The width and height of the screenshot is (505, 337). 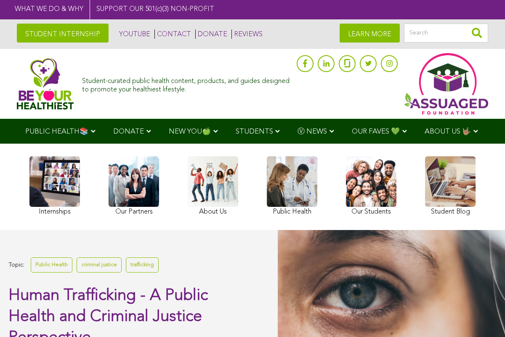 I want to click on div: Student-curated public health content, products, and guides designed to promote your healthiest l..., so click(x=187, y=83).